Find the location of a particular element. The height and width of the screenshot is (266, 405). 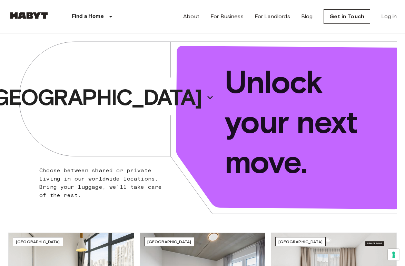

a: Log in is located at coordinates (389, 17).